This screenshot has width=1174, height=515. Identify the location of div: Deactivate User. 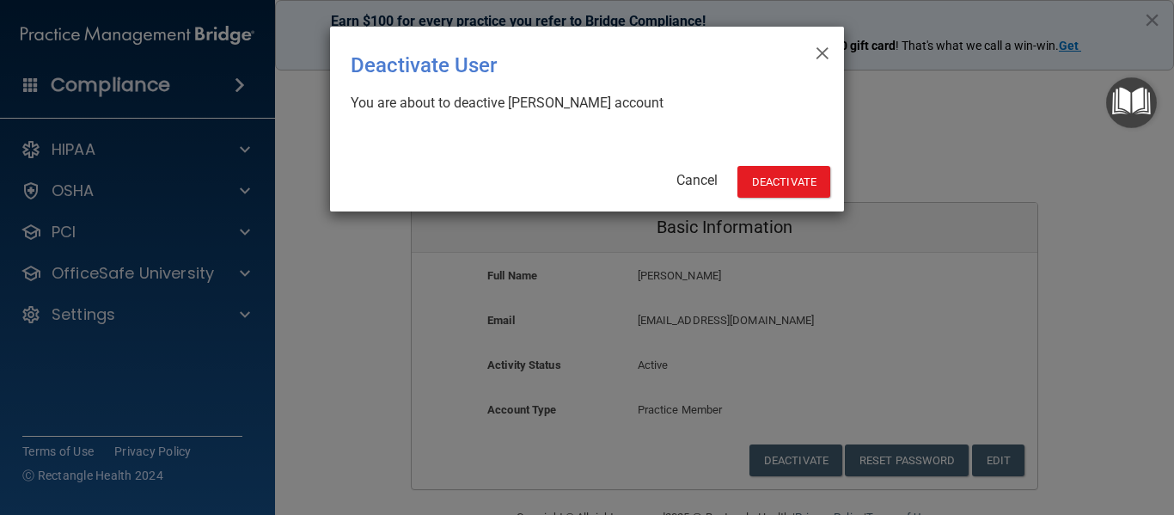
(552, 65).